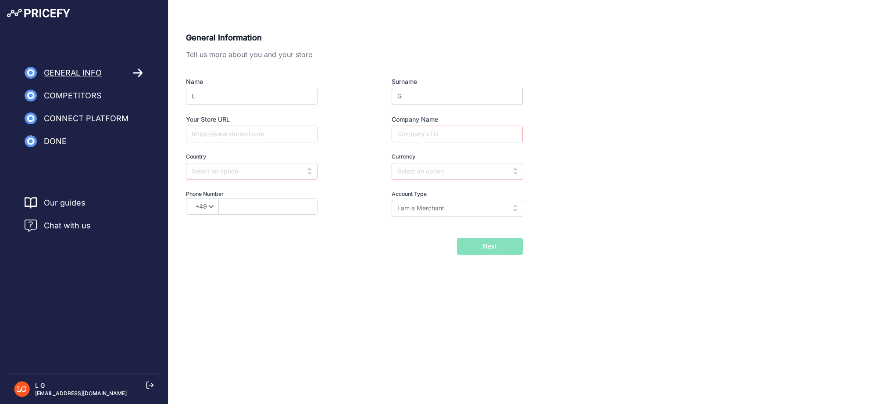 The width and height of the screenshot is (892, 404). What do you see at coordinates (57, 225) in the screenshot?
I see `a: Chat with us` at bounding box center [57, 225].